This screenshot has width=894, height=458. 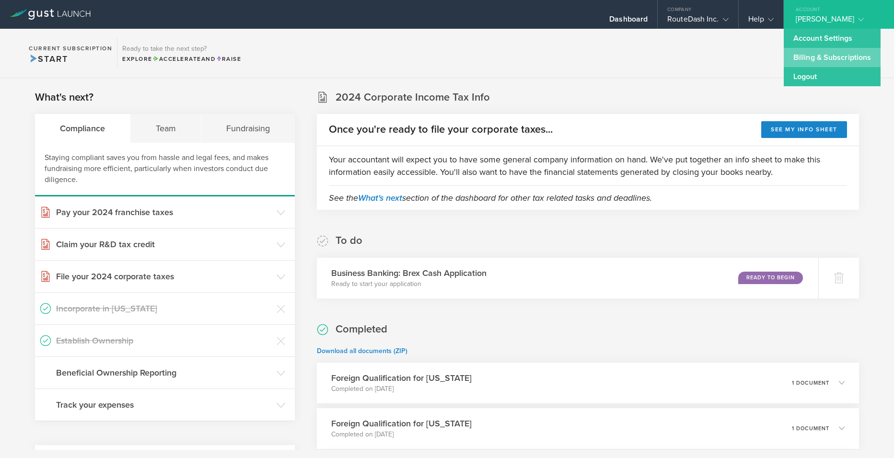 I want to click on button: See my info sheet, so click(x=804, y=129).